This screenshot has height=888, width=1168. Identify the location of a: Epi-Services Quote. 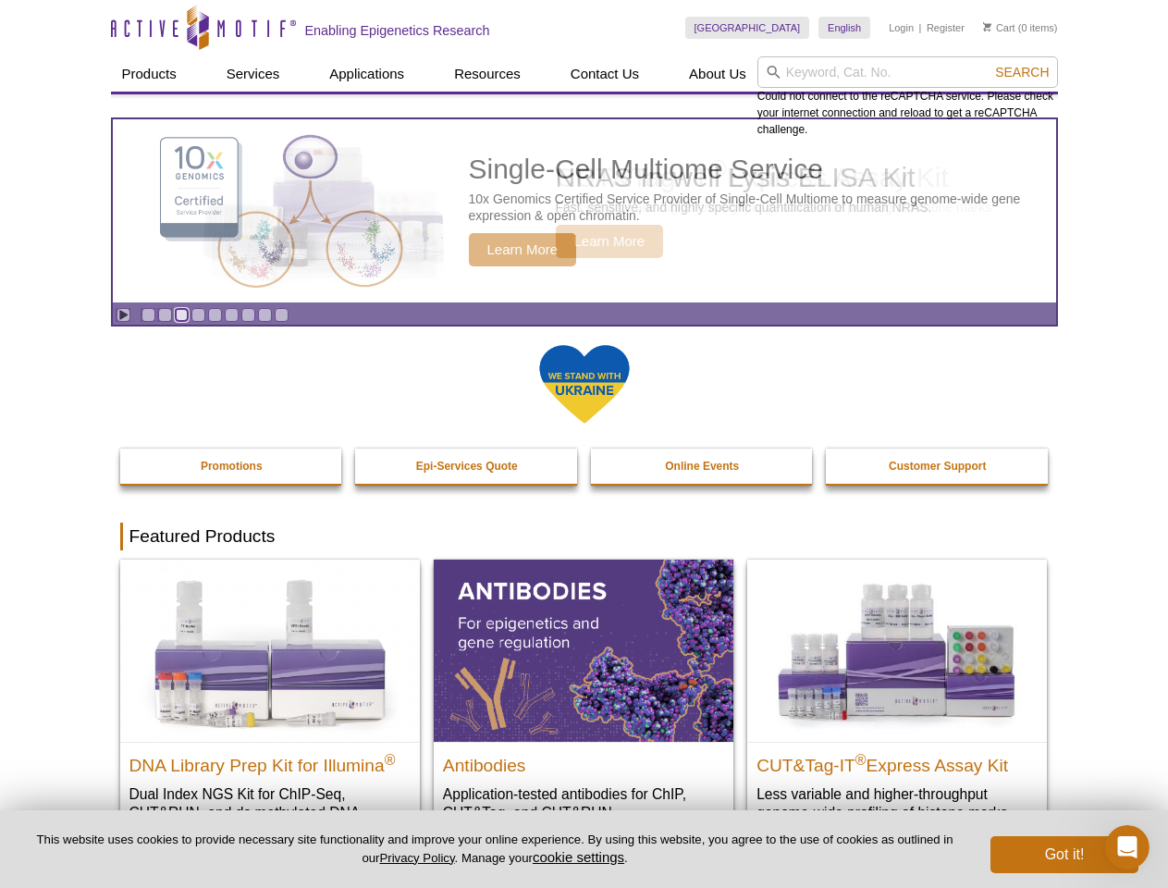
(467, 466).